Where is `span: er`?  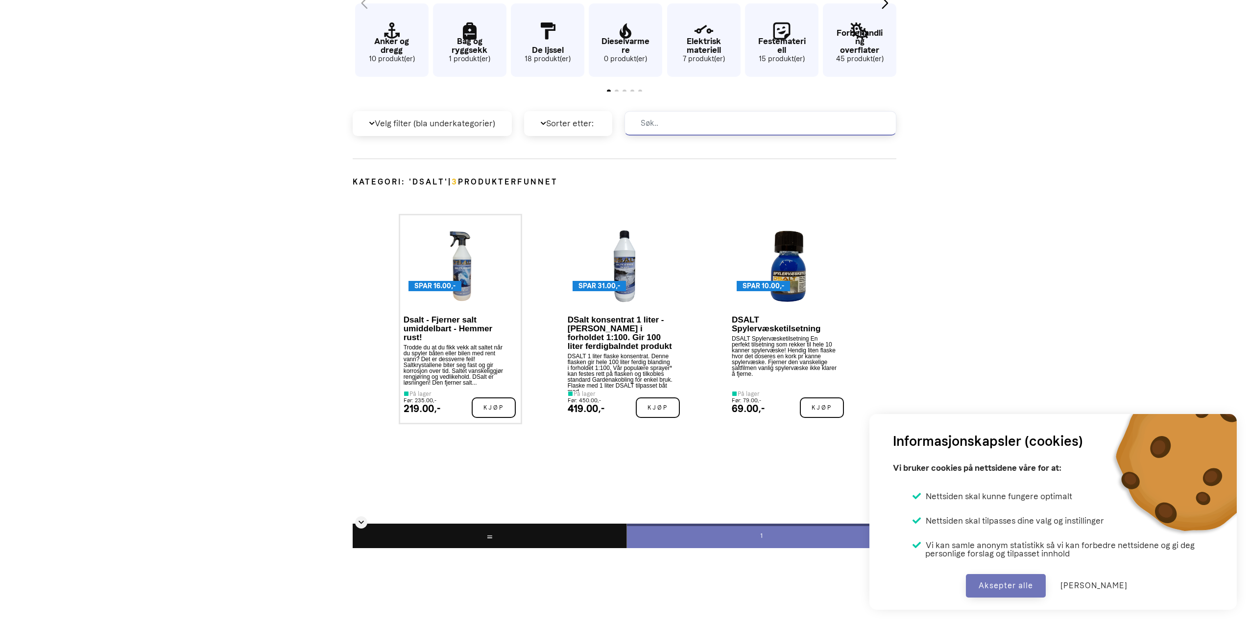
span: er is located at coordinates (511, 182).